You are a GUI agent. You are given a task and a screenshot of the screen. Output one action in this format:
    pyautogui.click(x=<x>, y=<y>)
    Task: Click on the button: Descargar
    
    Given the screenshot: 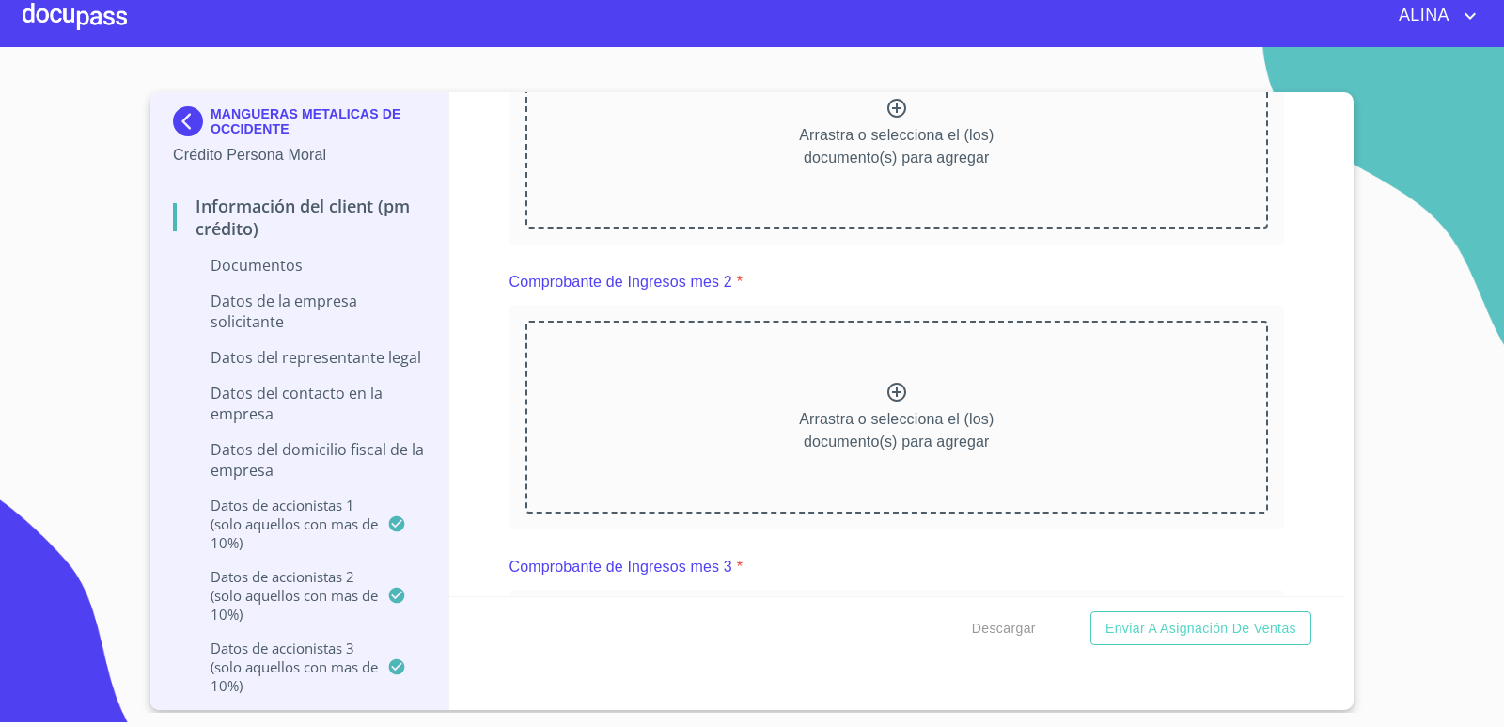 What is the action you would take?
    pyautogui.click(x=1004, y=628)
    